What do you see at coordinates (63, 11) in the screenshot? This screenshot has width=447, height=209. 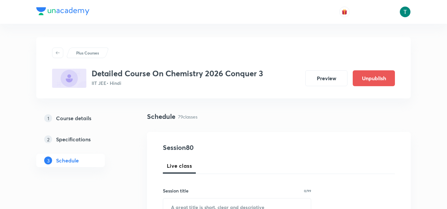 I see `img: Company Logo` at bounding box center [63, 11].